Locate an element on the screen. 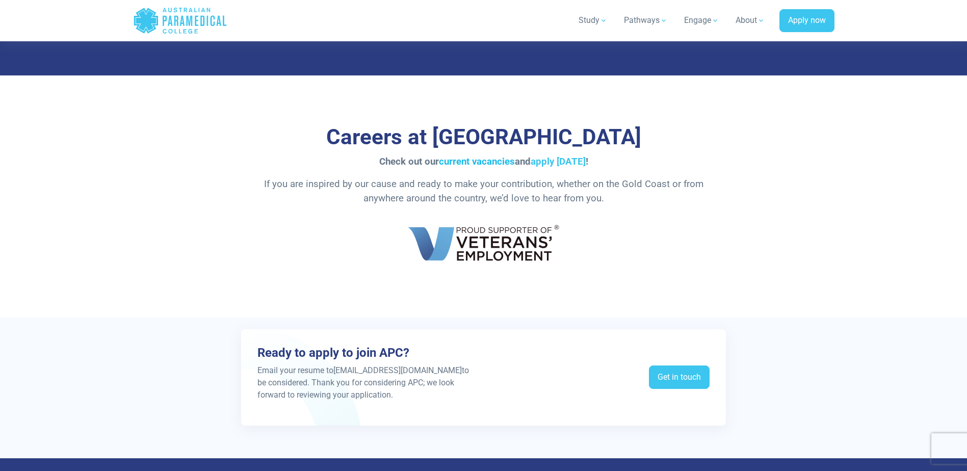 Image resolution: width=967 pixels, height=471 pixels. a: About is located at coordinates (750, 20).